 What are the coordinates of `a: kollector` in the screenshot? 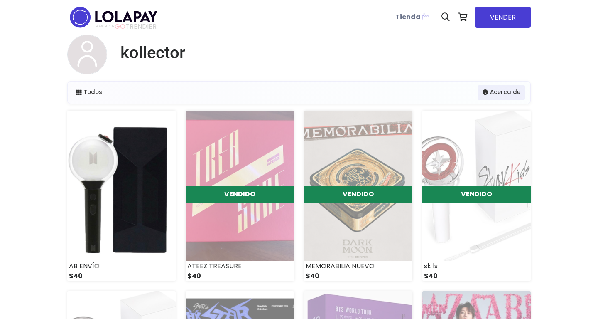 It's located at (150, 53).